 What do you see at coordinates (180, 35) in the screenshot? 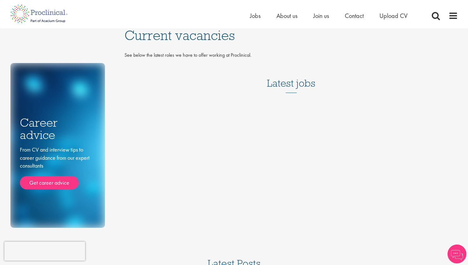
I see `span: Current vacancies` at bounding box center [180, 35].